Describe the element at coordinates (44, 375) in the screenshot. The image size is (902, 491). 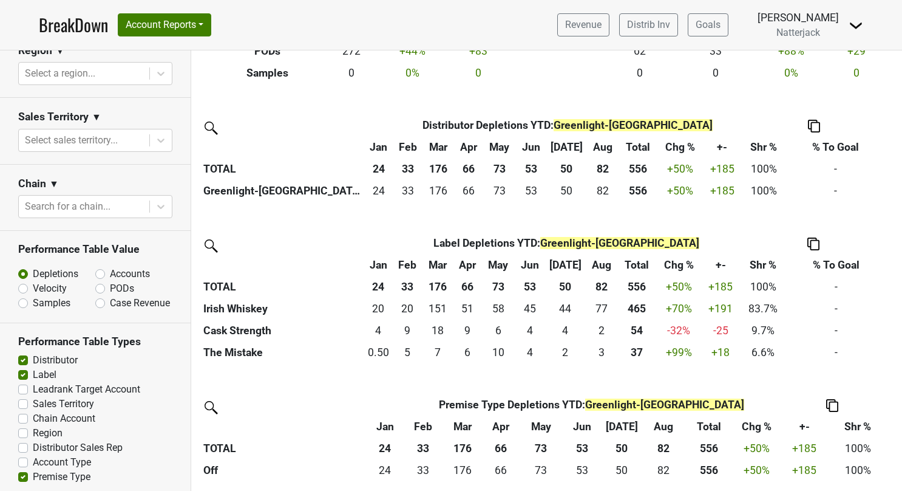
I see `label: Label` at that location.